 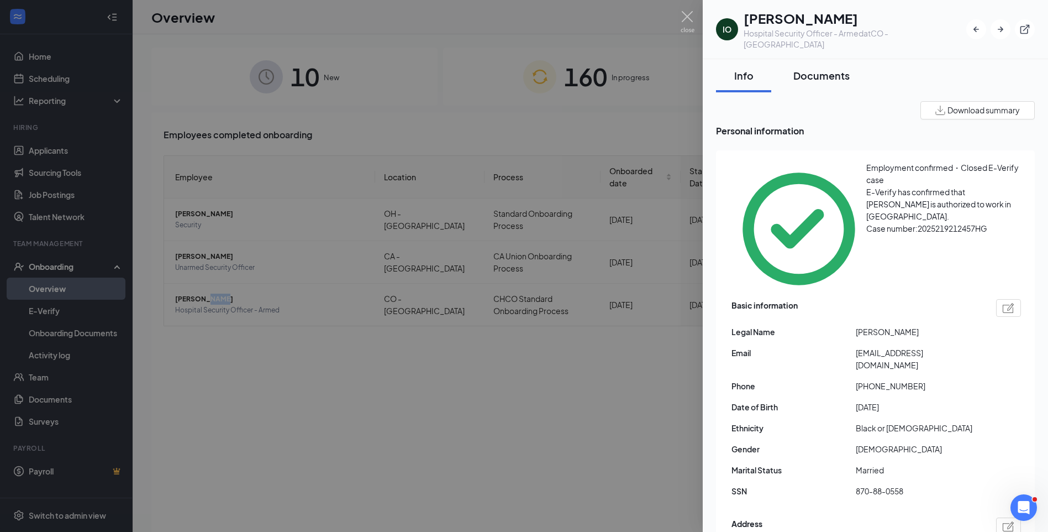 I want to click on svg: ArrowLeftNew, so click(x=977, y=29).